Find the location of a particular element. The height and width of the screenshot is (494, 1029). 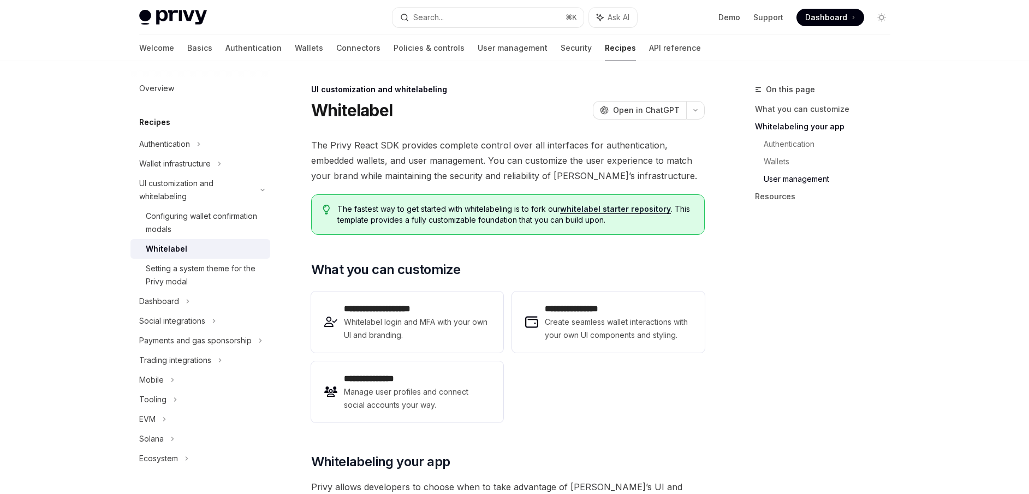

a: API reference is located at coordinates (675, 48).